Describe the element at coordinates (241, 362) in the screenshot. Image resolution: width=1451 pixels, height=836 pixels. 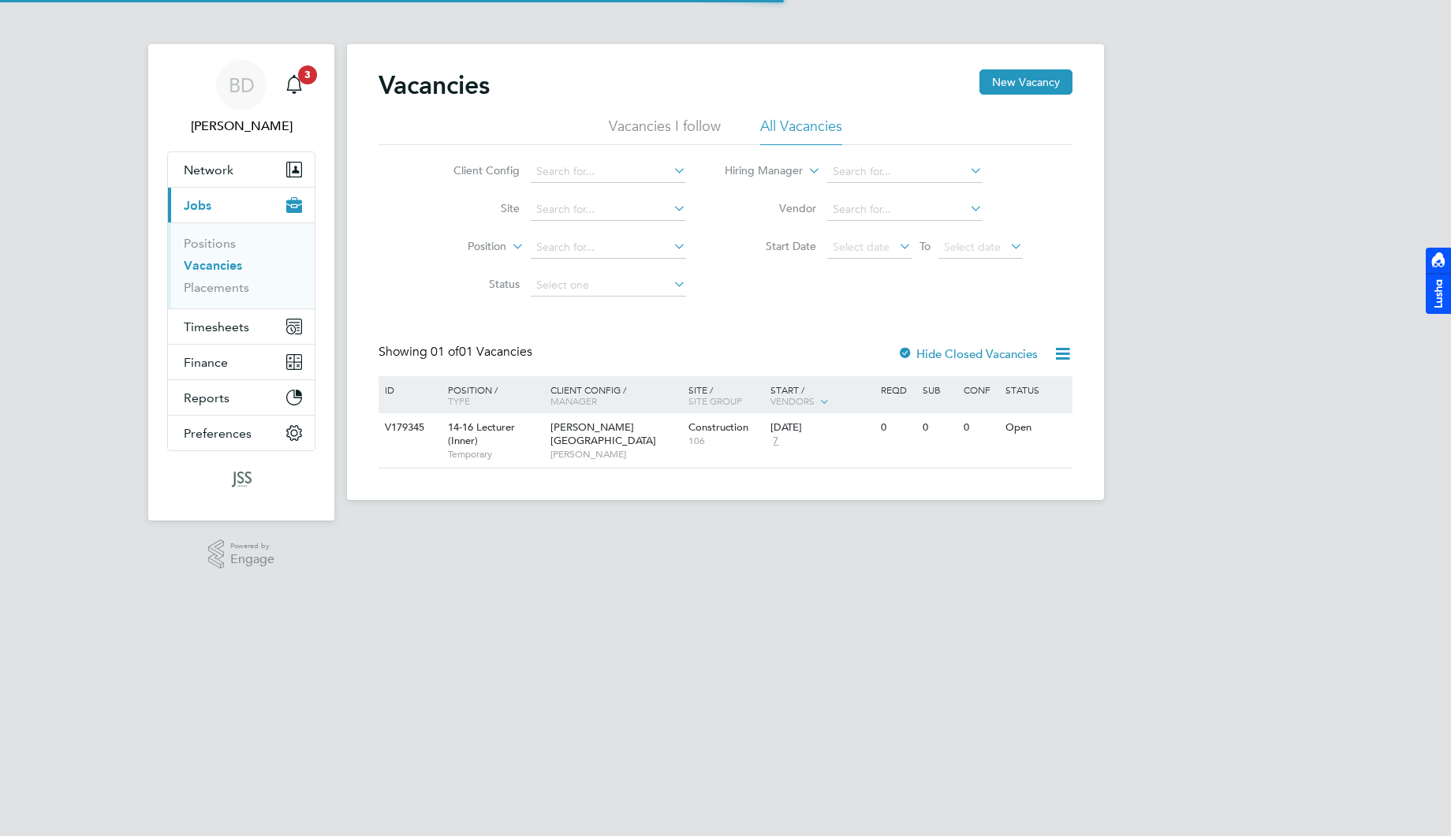
I see `button: Finance` at that location.